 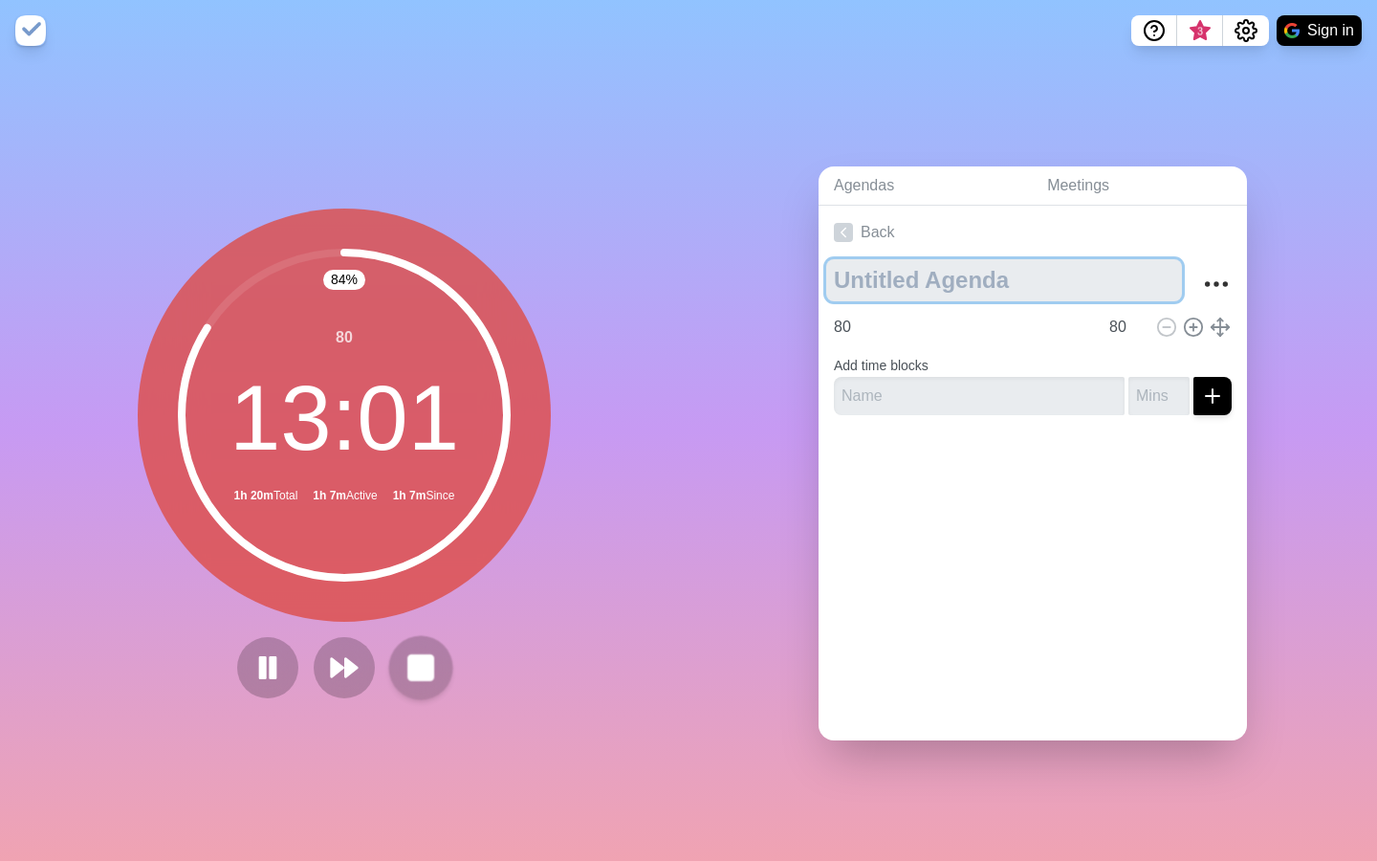 I want to click on button: Settings, so click(x=1246, y=31).